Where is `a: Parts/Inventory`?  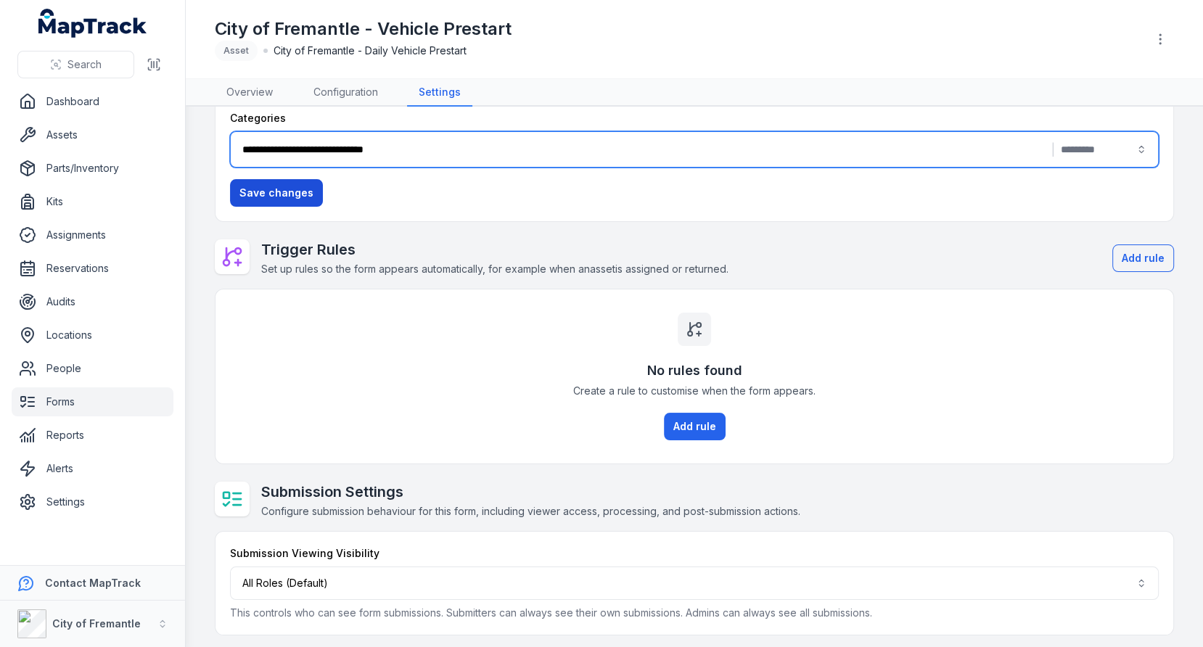
a: Parts/Inventory is located at coordinates (92, 168).